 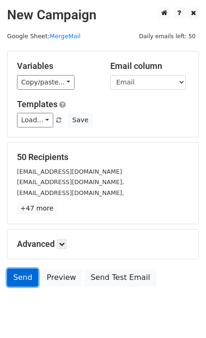 I want to click on a: Send Test Email, so click(x=120, y=278).